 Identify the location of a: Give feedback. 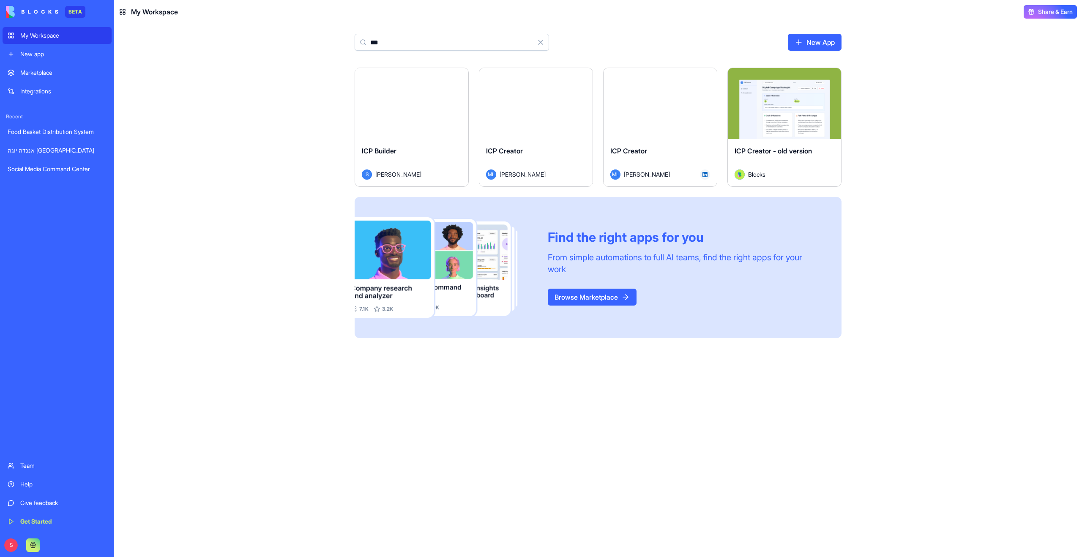
(57, 503).